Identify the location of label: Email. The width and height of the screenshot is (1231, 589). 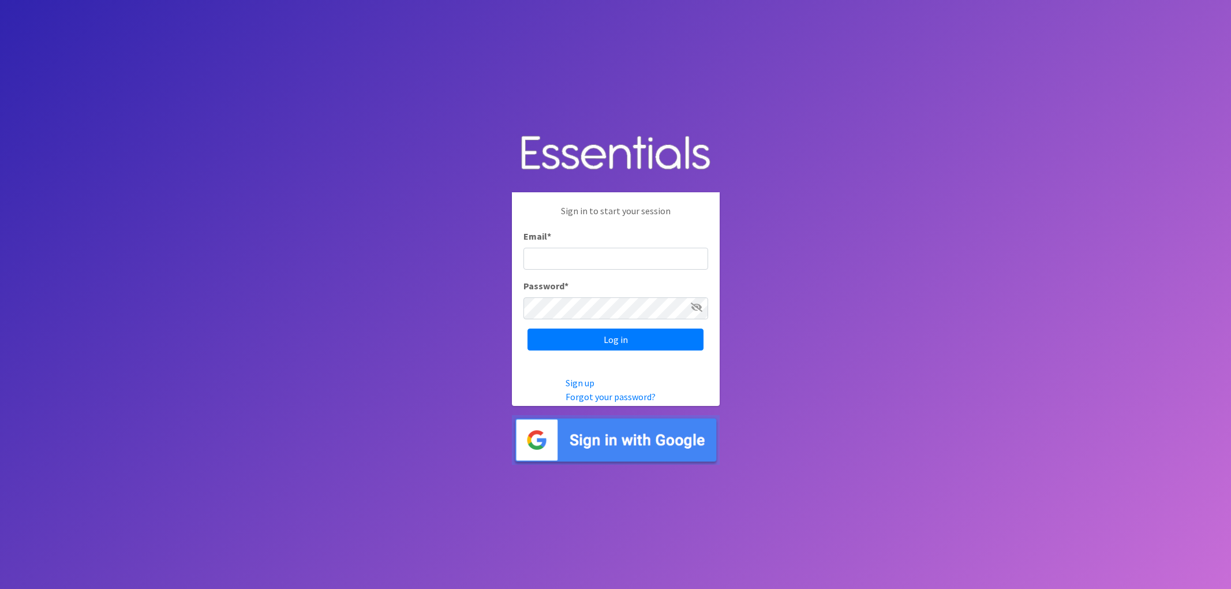
(537, 236).